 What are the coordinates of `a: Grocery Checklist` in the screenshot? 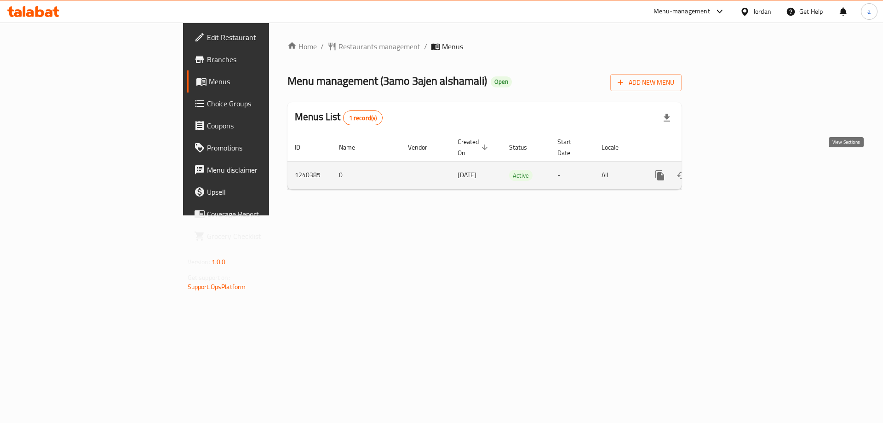 It's located at (258, 236).